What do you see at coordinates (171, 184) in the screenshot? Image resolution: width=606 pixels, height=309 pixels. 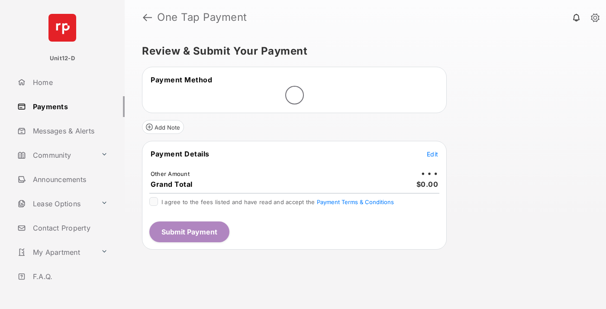 I see `span: Grand Total` at bounding box center [171, 184].